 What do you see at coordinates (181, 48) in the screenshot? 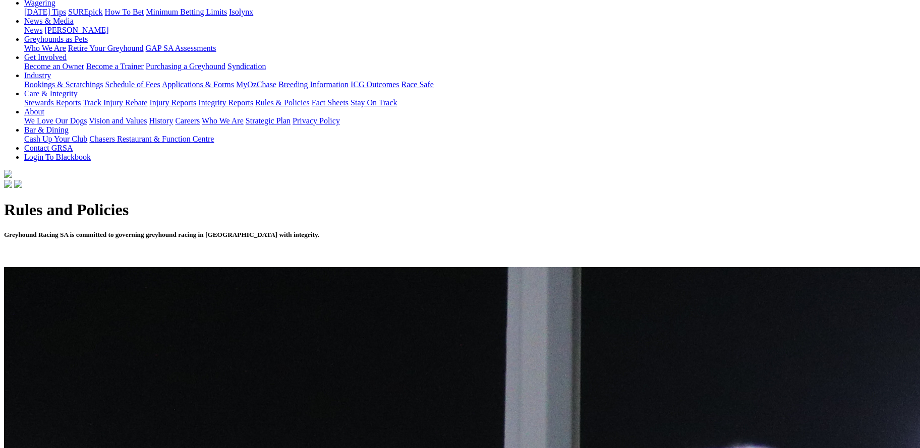
I see `a: GAP SA Assessments` at bounding box center [181, 48].